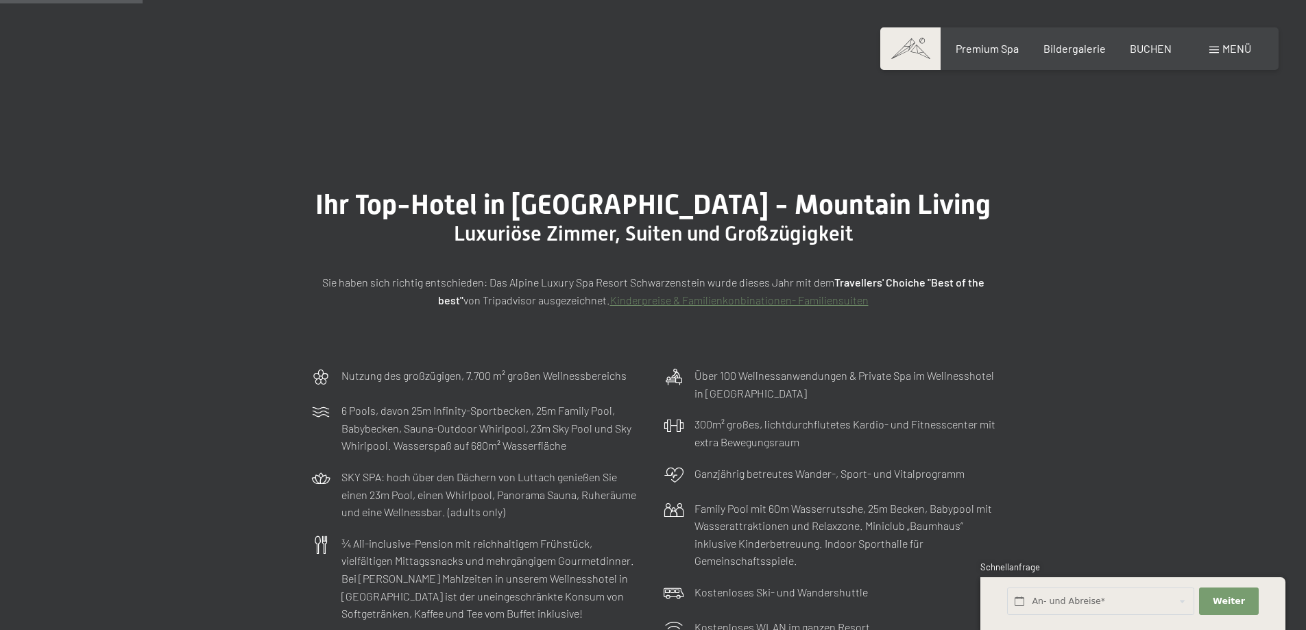 The width and height of the screenshot is (1306, 630). I want to click on p: Sie haben sich richtig entschieden: Das Alpine Luxury Spa Resort Schwarzenstein wurde dieses Jahr..., so click(653, 291).